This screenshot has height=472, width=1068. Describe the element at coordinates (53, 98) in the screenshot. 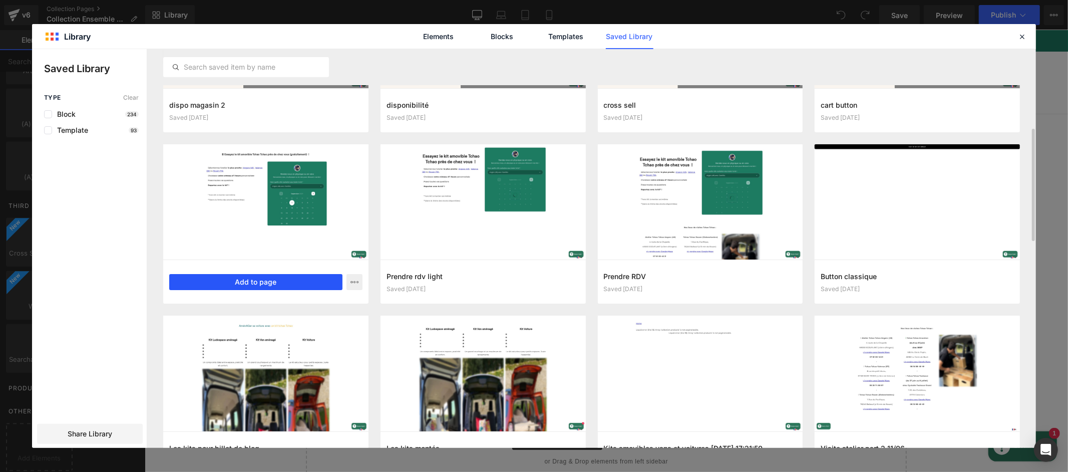

I see `span: Type` at that location.